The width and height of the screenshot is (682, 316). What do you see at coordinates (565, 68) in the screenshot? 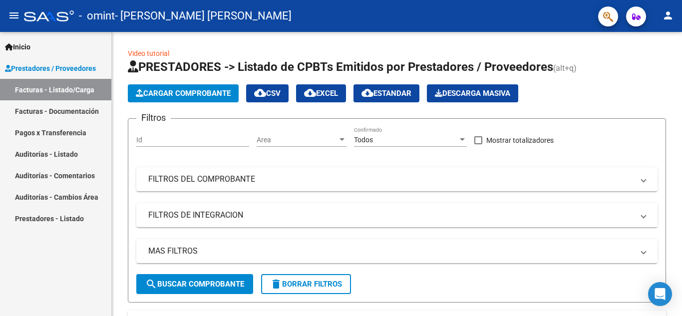
I see `span: (alt+q)` at bounding box center [565, 68].